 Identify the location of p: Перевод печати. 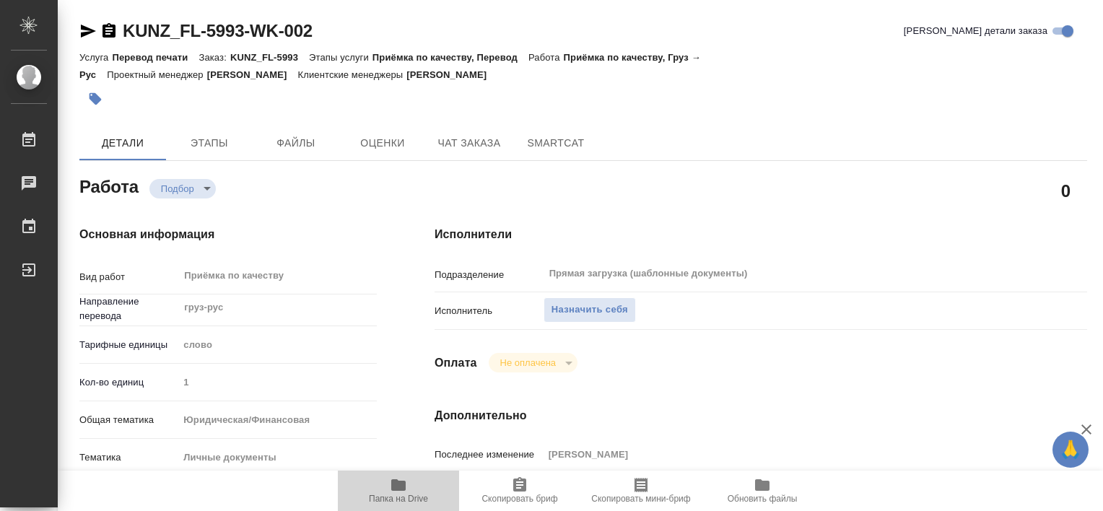
(155, 57).